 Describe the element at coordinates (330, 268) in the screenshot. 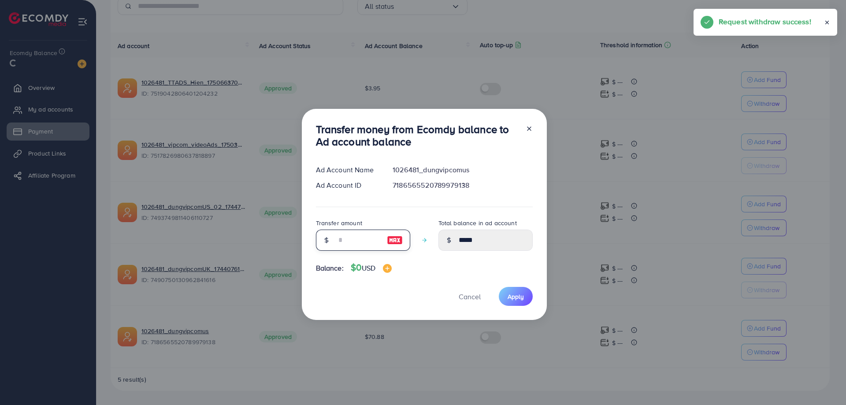

I see `span: Balance:` at that location.